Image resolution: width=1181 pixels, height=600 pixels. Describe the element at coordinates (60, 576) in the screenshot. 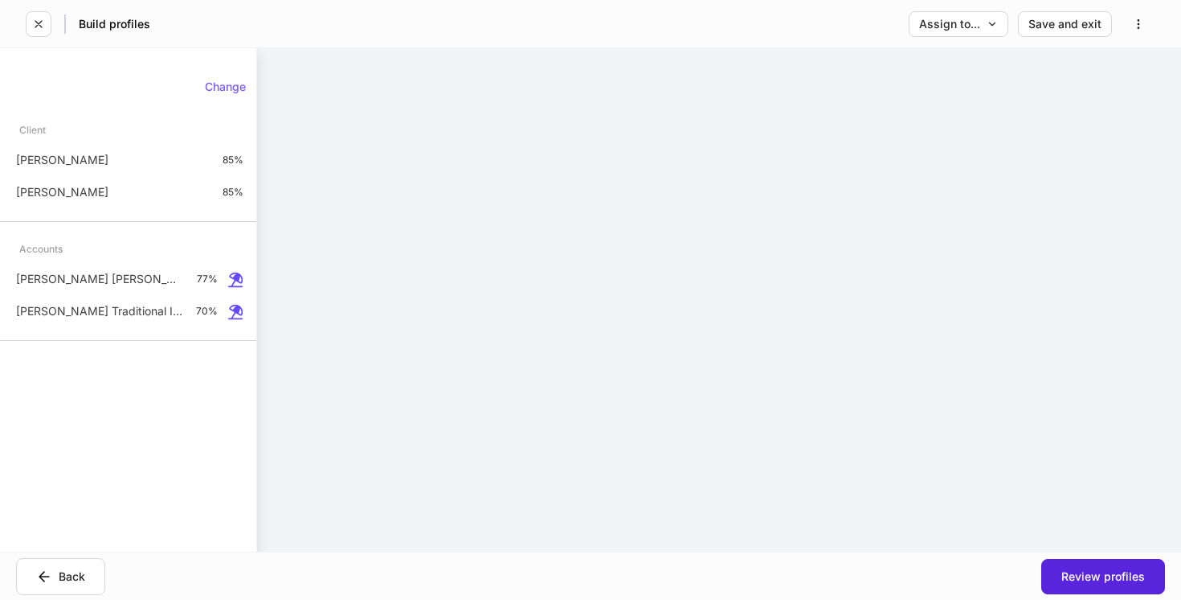

I see `div: Back` at that location.